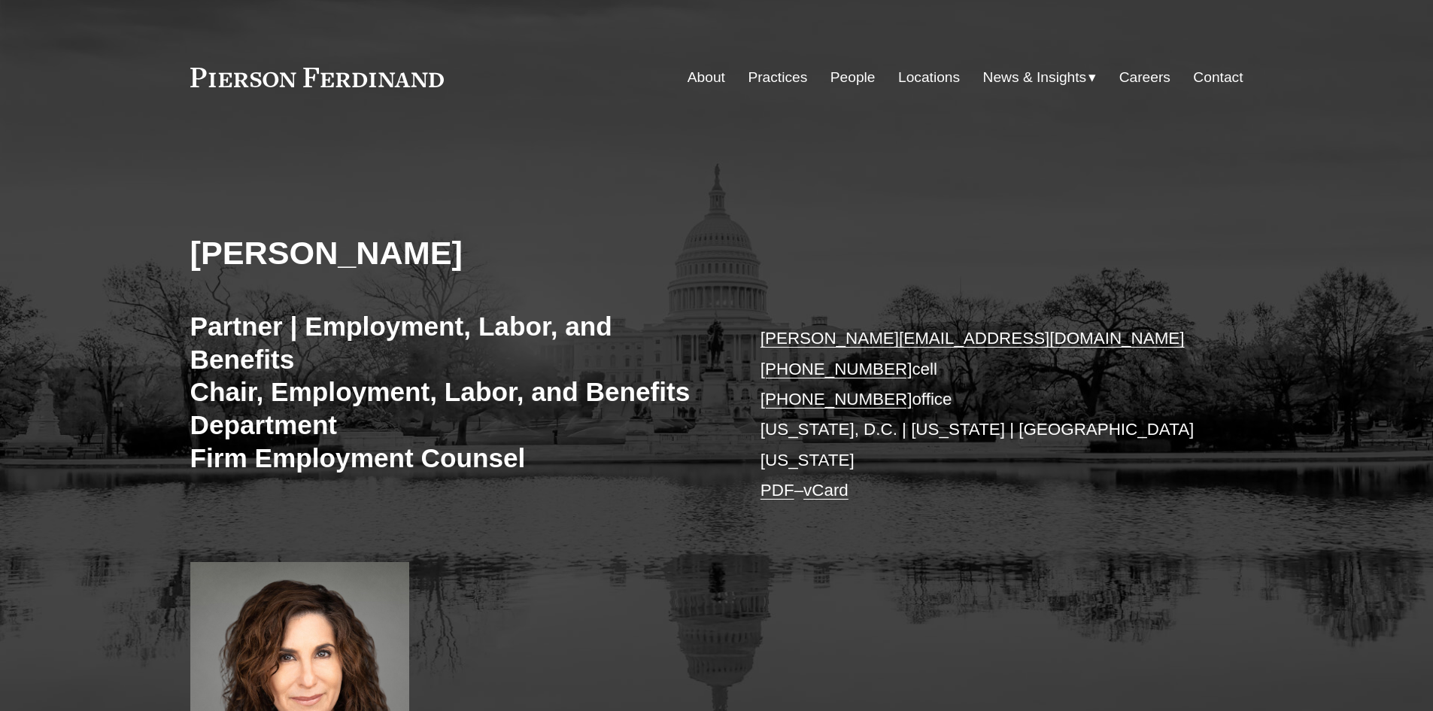  Describe the element at coordinates (706, 77) in the screenshot. I see `a: About` at that location.